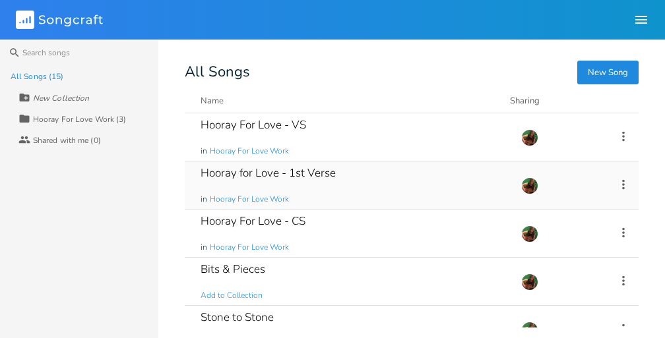 This screenshot has width=665, height=338. What do you see at coordinates (61, 98) in the screenshot?
I see `div: New Collection` at bounding box center [61, 98].